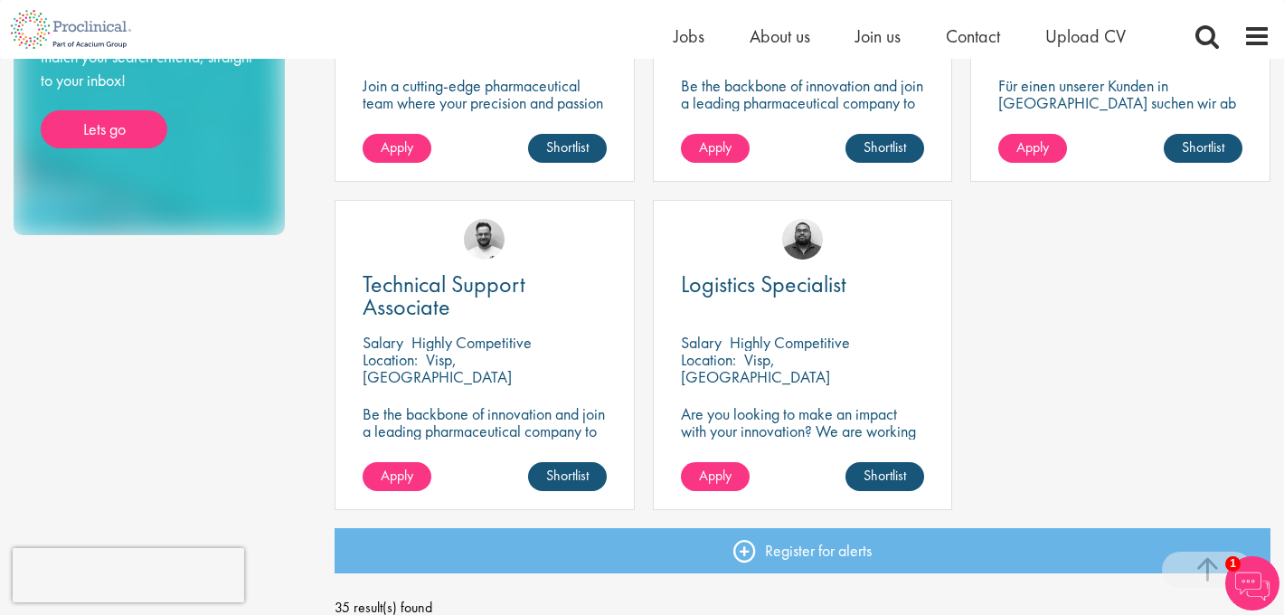 Image resolution: width=1284 pixels, height=615 pixels. I want to click on span: About us, so click(779, 36).